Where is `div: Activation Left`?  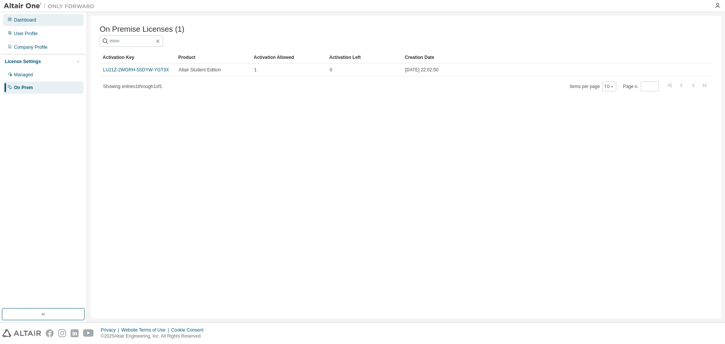 div: Activation Left is located at coordinates (364, 57).